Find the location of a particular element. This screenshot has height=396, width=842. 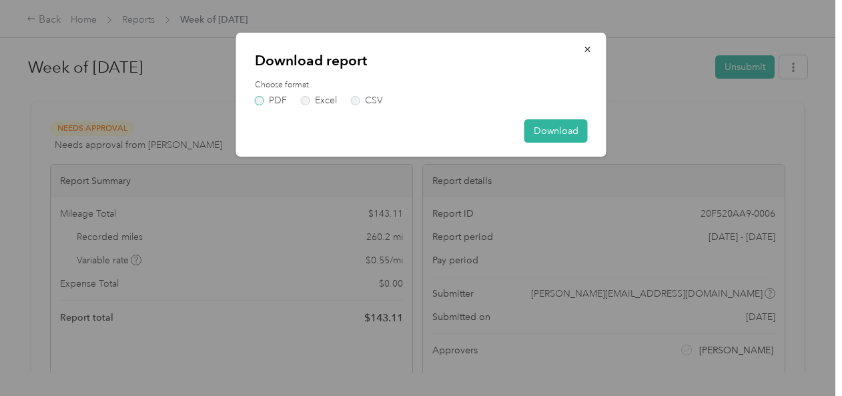

button: Download is located at coordinates (556, 131).